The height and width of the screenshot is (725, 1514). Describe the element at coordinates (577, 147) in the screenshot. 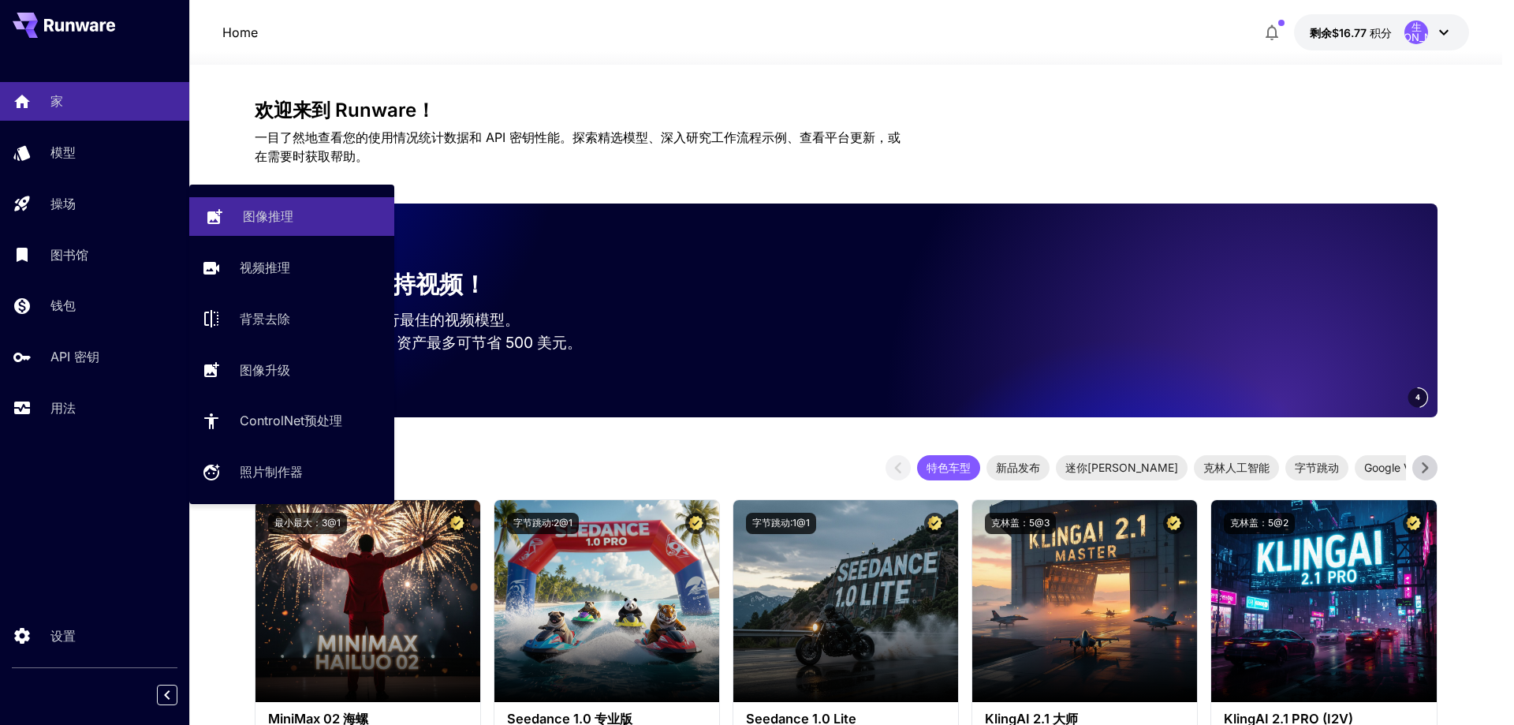

I see `font: 一目了然地查看您的使用情况统计数据和 API 密钥性能。探索精选模型、深入研究工作流程示例、查看平台更新，或在需要时获取帮助。` at that location.